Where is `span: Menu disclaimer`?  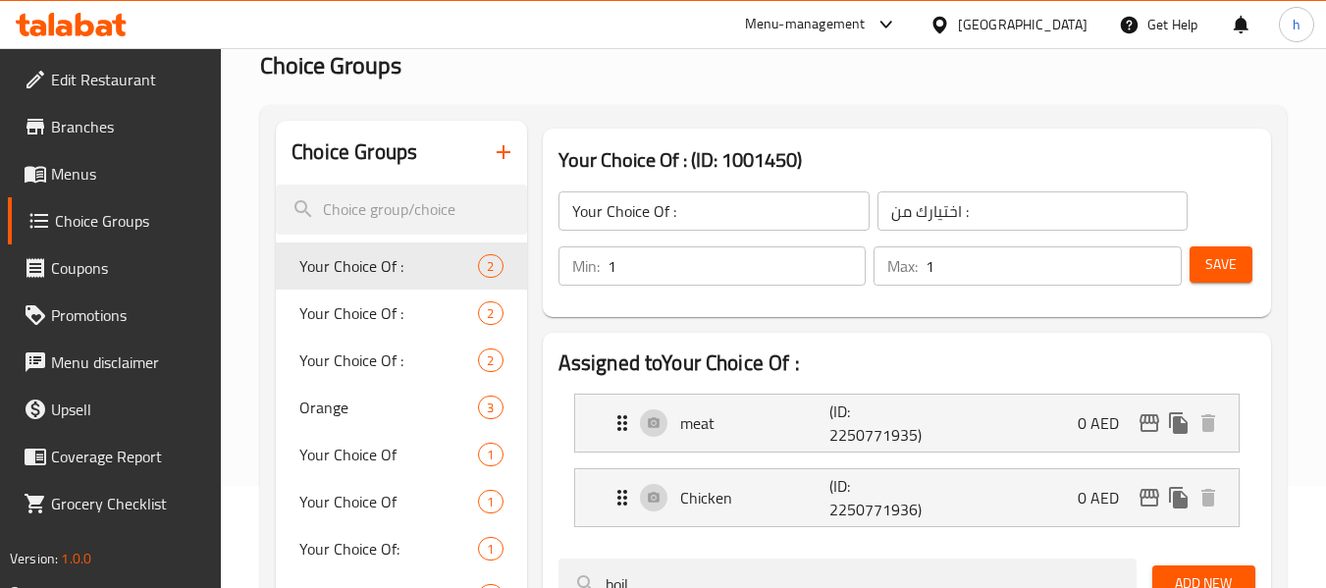
span: Menu disclaimer is located at coordinates (129, 362).